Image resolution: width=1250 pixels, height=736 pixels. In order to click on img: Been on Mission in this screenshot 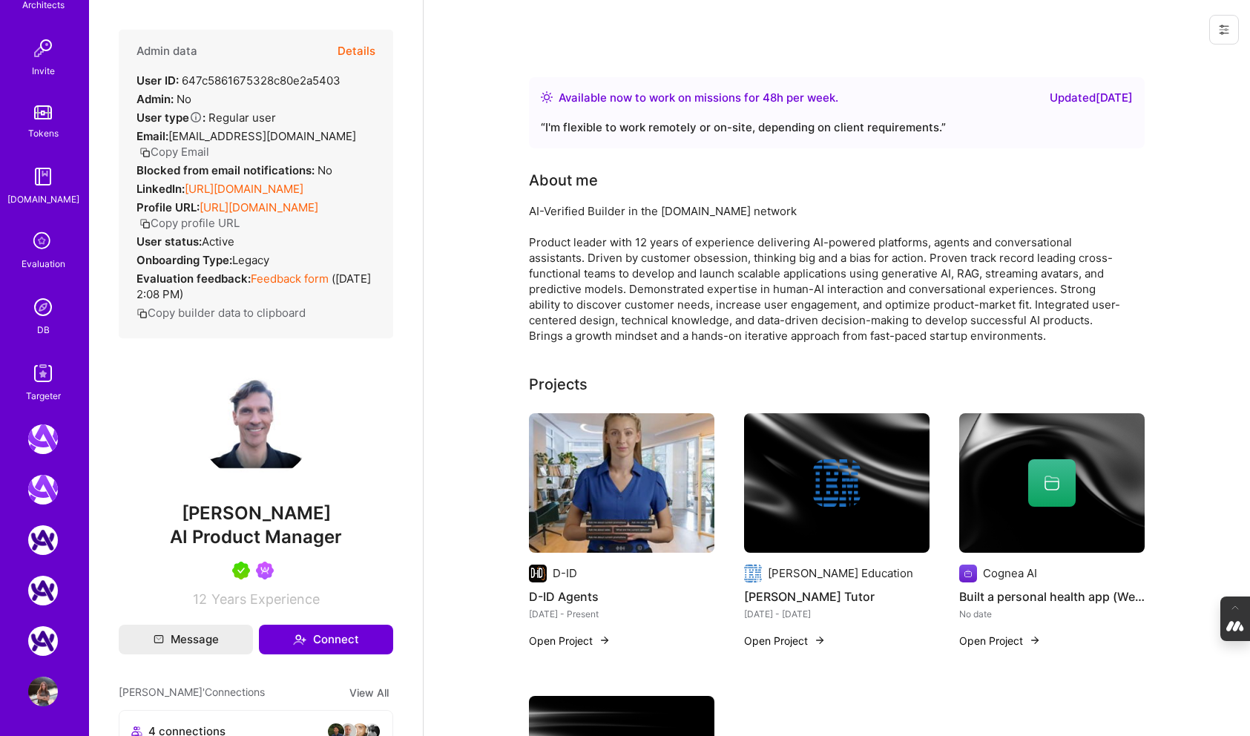, I will do `click(265, 571)`.